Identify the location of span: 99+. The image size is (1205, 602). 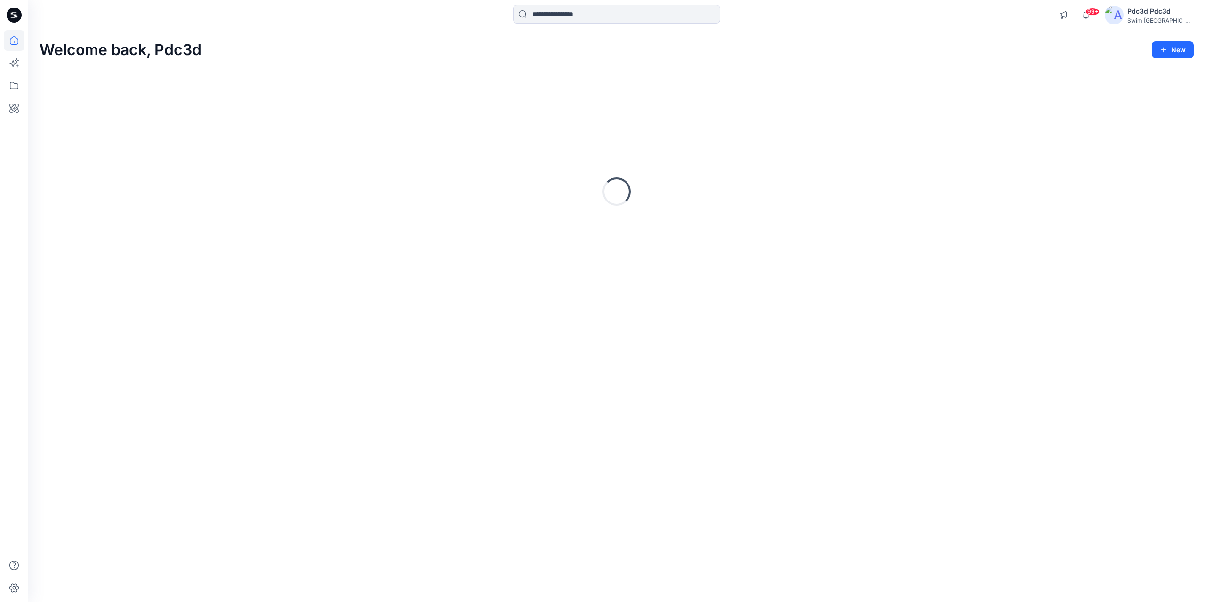
(1093, 12).